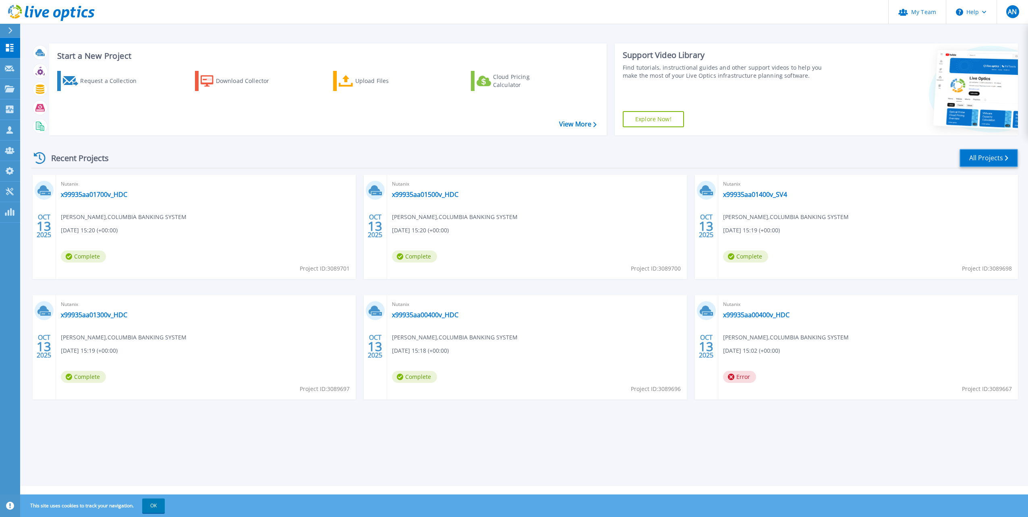 The image size is (1028, 517). I want to click on span: Error, so click(740, 377).